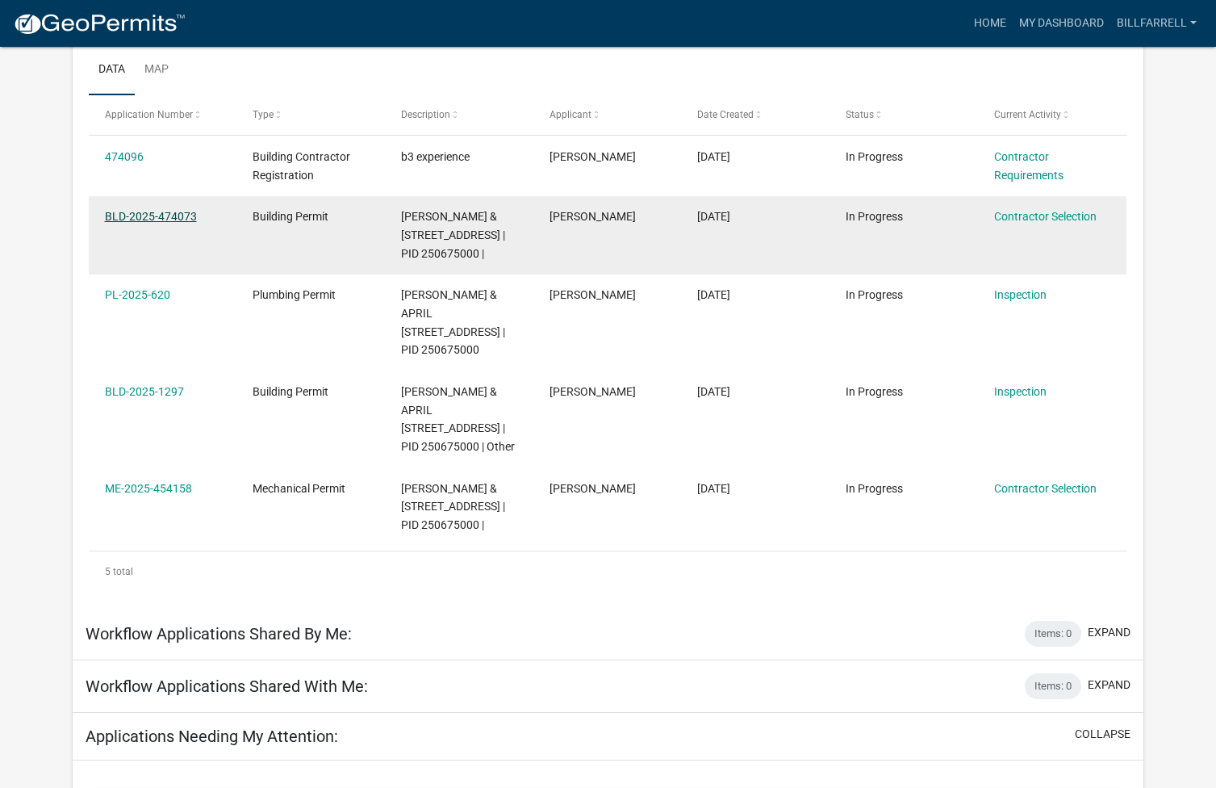 The height and width of the screenshot is (788, 1216). Describe the element at coordinates (453, 322) in the screenshot. I see `span: FARRELL, WILLIAM & APRIL 218 SHORE ACRES RD, Houston County | PID 250675000` at that location.